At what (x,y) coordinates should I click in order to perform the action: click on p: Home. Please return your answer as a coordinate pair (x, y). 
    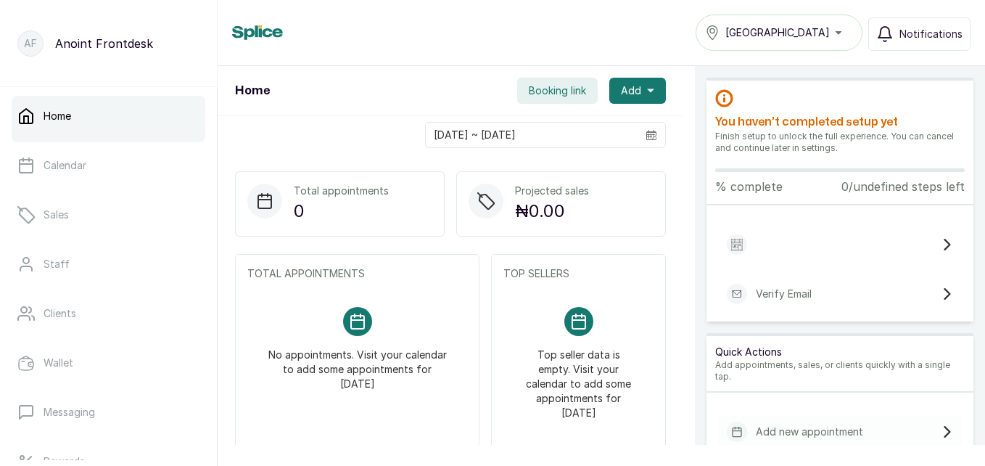
    Looking at the image, I should click on (57, 116).